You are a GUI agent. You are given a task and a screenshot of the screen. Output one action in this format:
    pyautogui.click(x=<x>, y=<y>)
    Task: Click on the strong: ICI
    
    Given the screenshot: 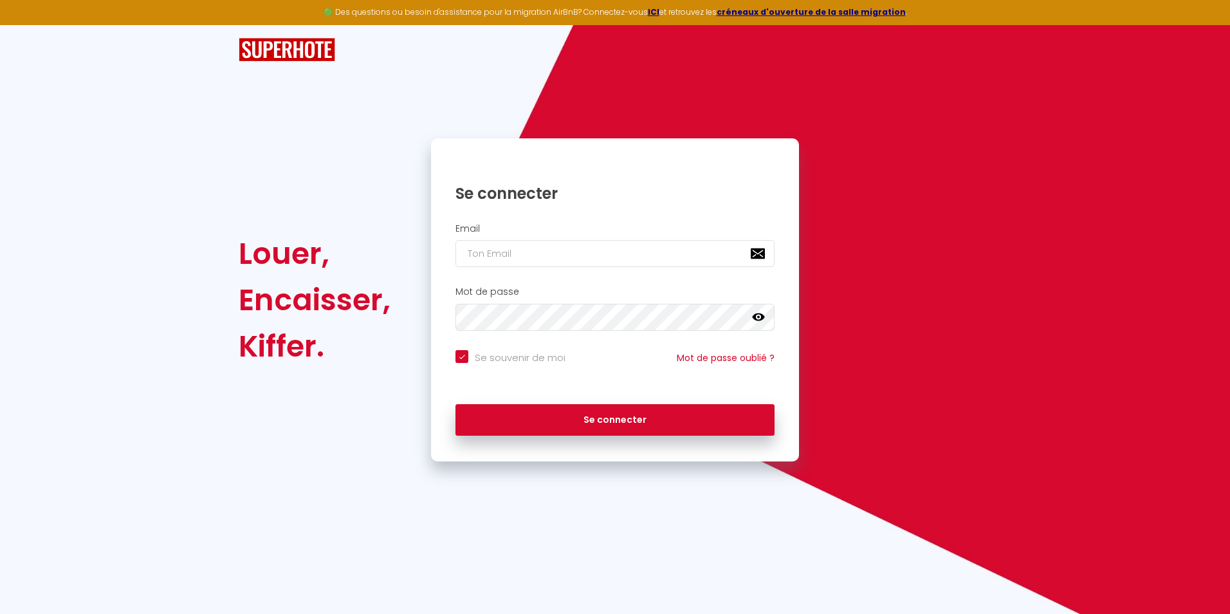 What is the action you would take?
    pyautogui.click(x=654, y=12)
    